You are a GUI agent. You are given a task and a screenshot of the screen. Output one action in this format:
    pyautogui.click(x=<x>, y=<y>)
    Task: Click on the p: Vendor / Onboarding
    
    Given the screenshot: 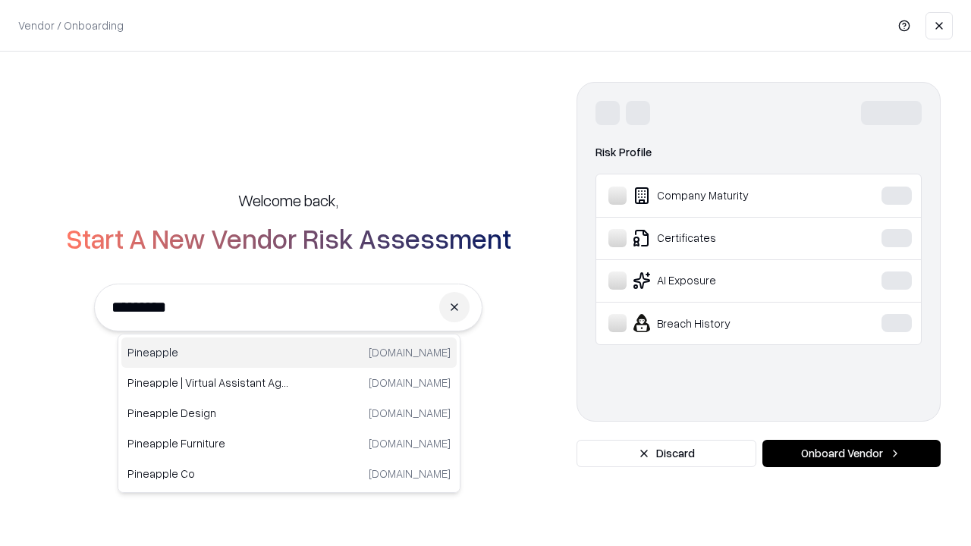 What is the action you would take?
    pyautogui.click(x=71, y=25)
    